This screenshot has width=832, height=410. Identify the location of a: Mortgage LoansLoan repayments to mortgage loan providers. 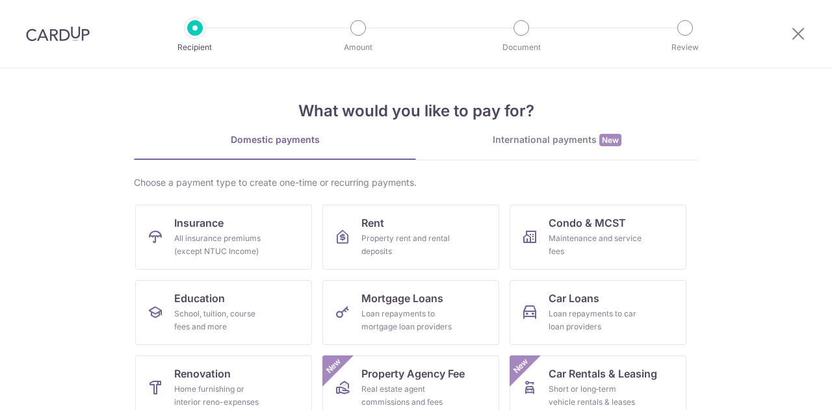
(411, 313).